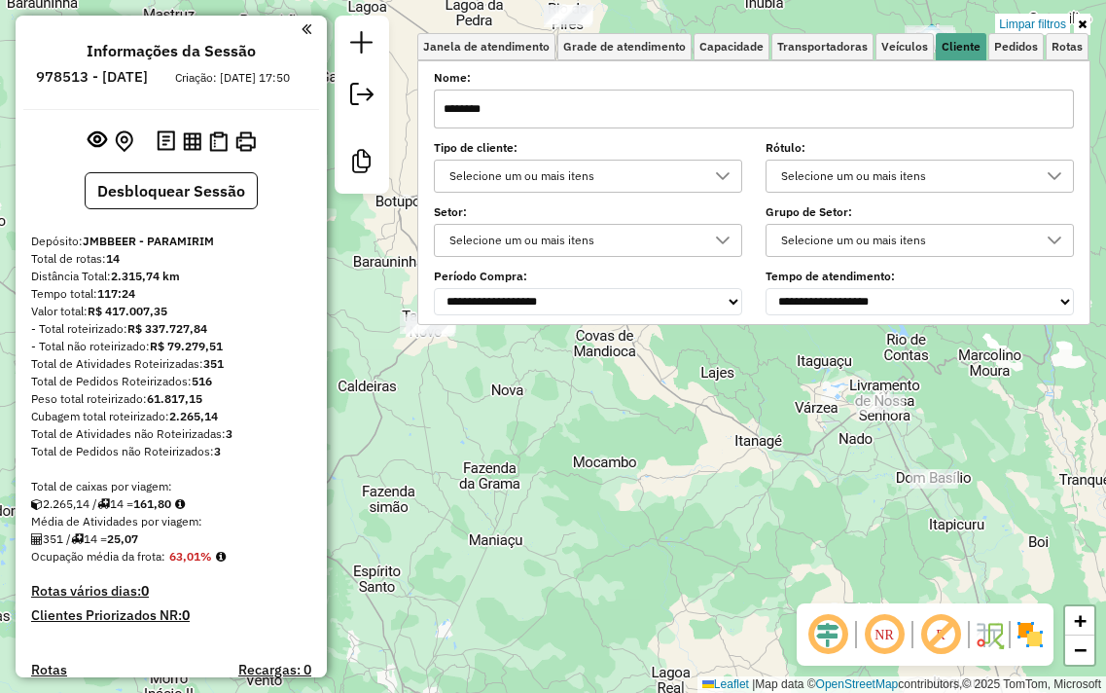  What do you see at coordinates (486, 47) in the screenshot?
I see `span: Janela de atendimento` at bounding box center [486, 47].